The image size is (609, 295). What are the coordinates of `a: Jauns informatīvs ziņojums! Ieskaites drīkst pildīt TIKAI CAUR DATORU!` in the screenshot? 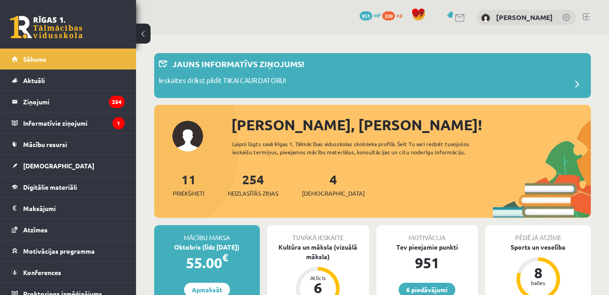 It's located at (372, 75).